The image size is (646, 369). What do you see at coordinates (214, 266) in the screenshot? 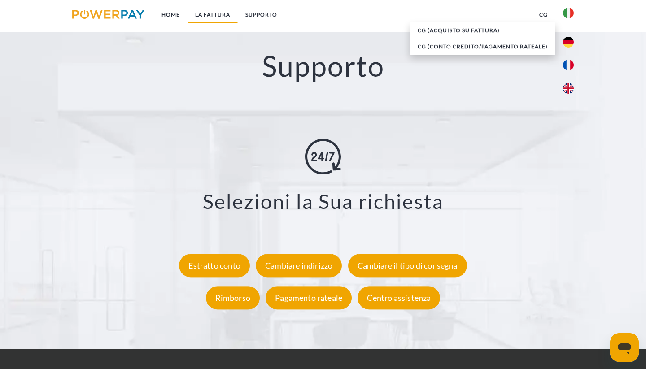
I see `div: Estratto conto` at bounding box center [214, 266].